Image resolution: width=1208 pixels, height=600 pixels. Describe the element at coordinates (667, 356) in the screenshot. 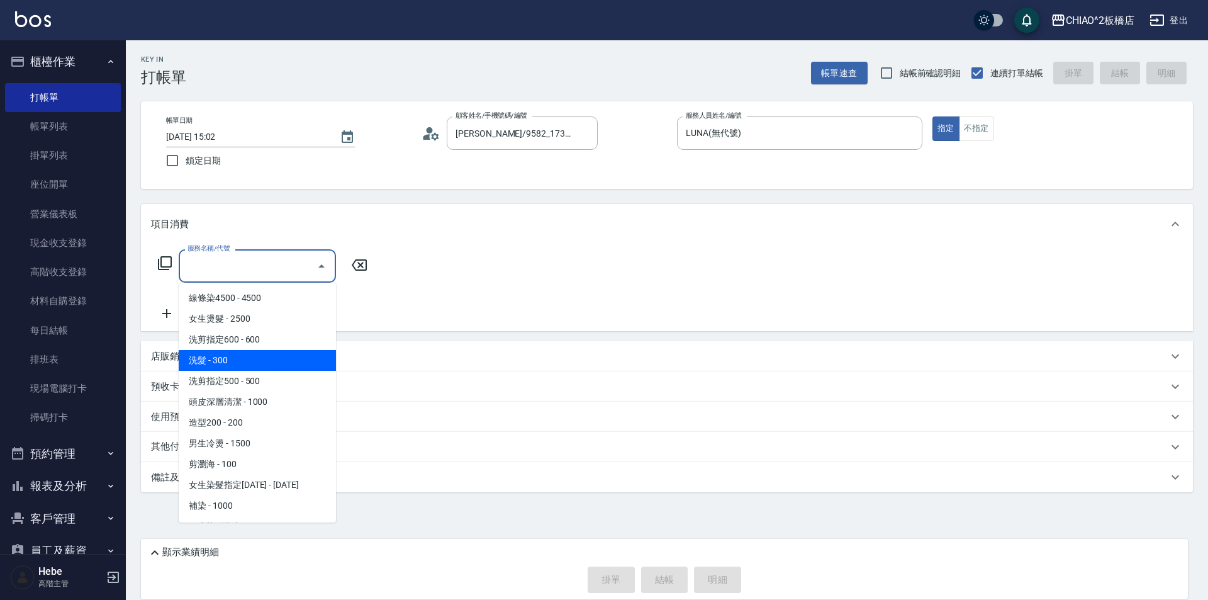

I see `div: 店販銷售` at that location.